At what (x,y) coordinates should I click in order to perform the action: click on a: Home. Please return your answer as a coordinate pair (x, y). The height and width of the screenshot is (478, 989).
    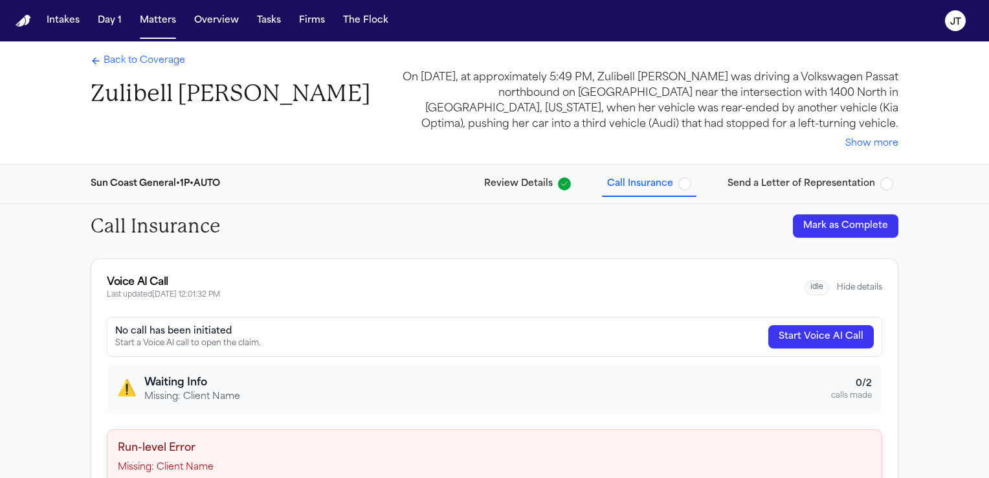
    Looking at the image, I should click on (23, 21).